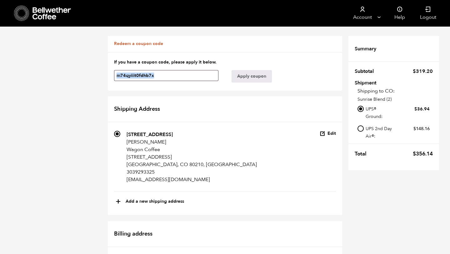 Image resolution: width=450 pixels, height=254 pixels. I want to click on button: Apply coupon, so click(252, 76).